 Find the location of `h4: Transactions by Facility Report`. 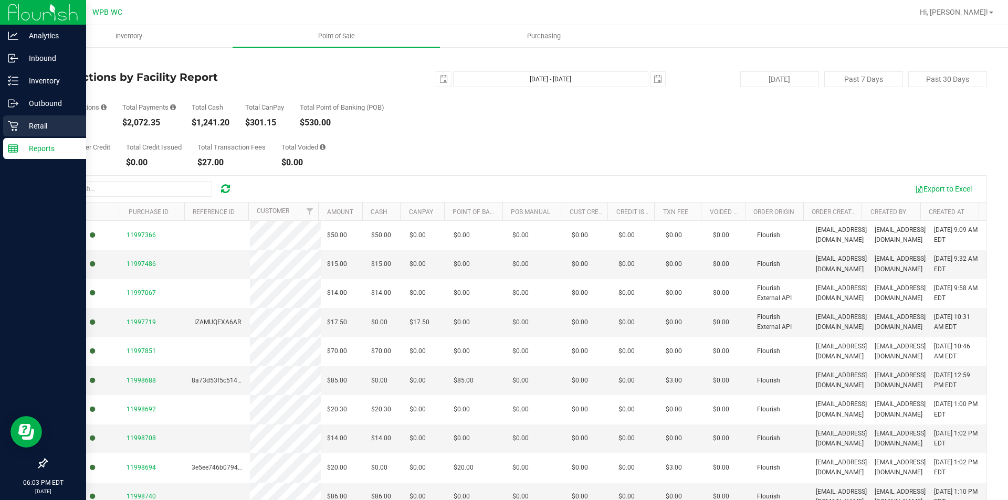

h4: Transactions by Facility Report is located at coordinates (203, 77).